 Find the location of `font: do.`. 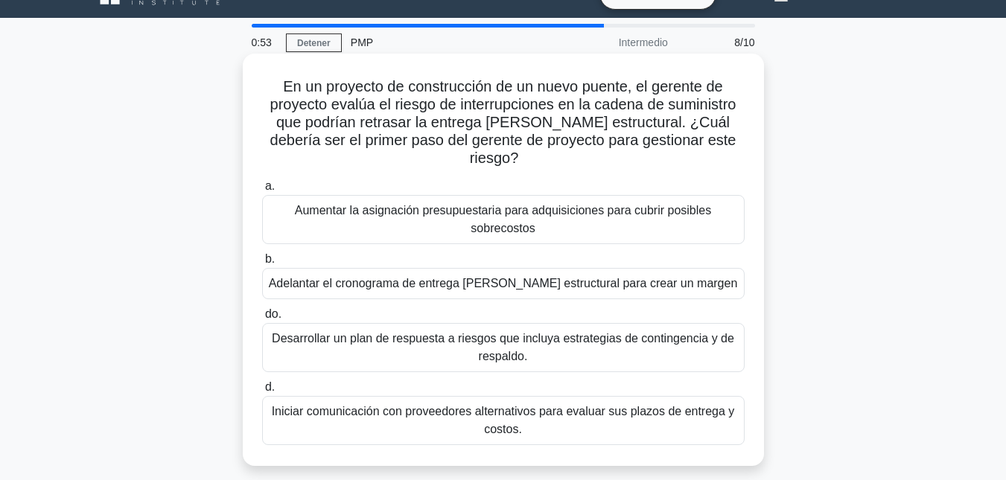

font: do. is located at coordinates (273, 313).